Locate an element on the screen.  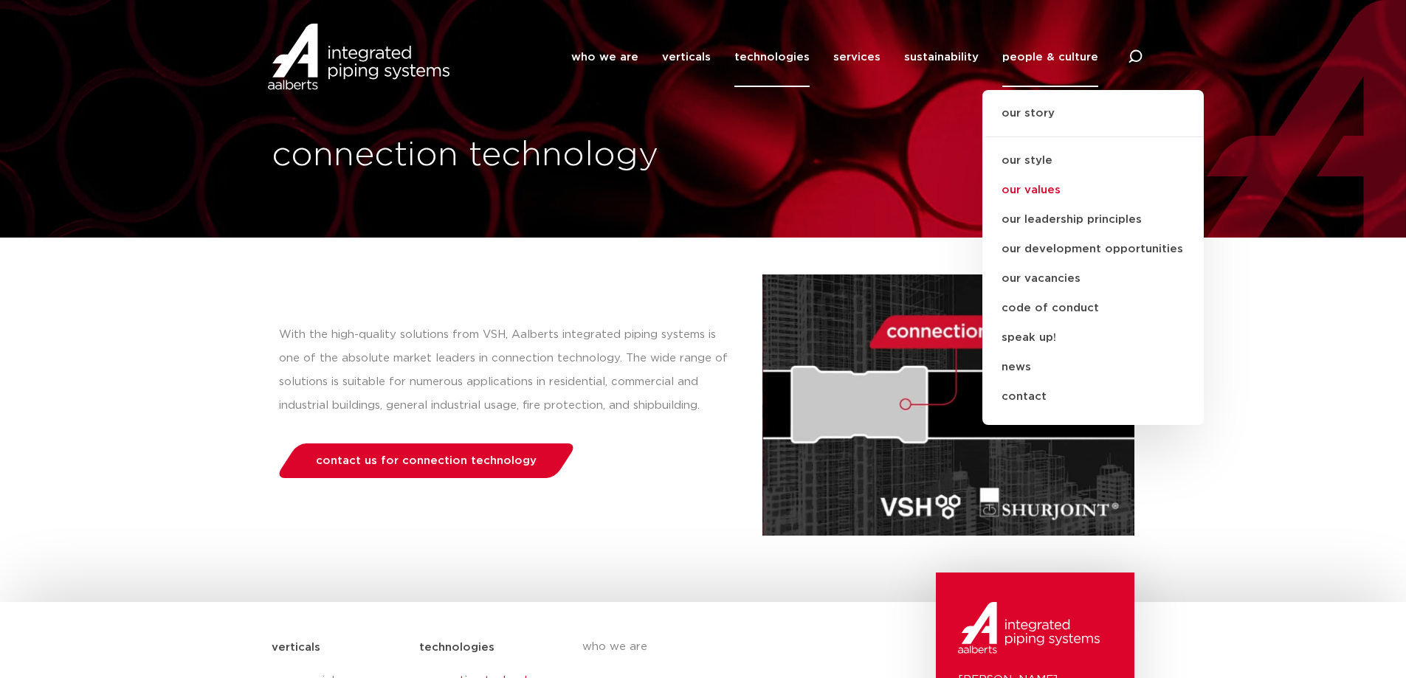
a: code of conduct is located at coordinates (1093, 309).